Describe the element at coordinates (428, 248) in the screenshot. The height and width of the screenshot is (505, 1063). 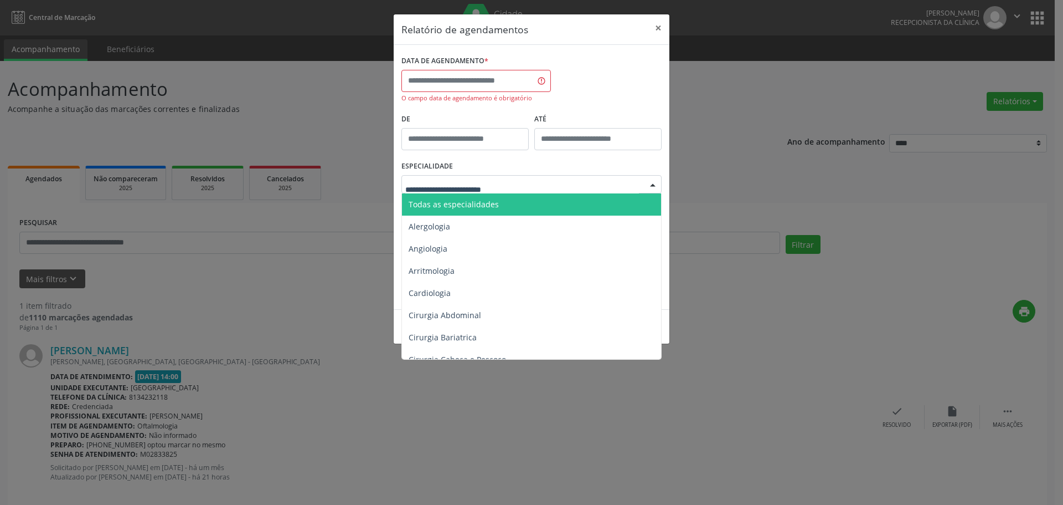
I see `span: Angiologia` at that location.